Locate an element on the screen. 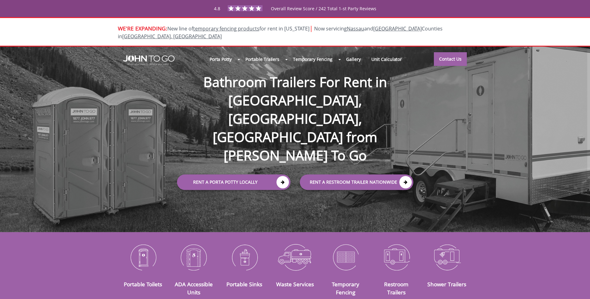  img: Portable-Toilets-icon_N.png is located at coordinates (143, 257).